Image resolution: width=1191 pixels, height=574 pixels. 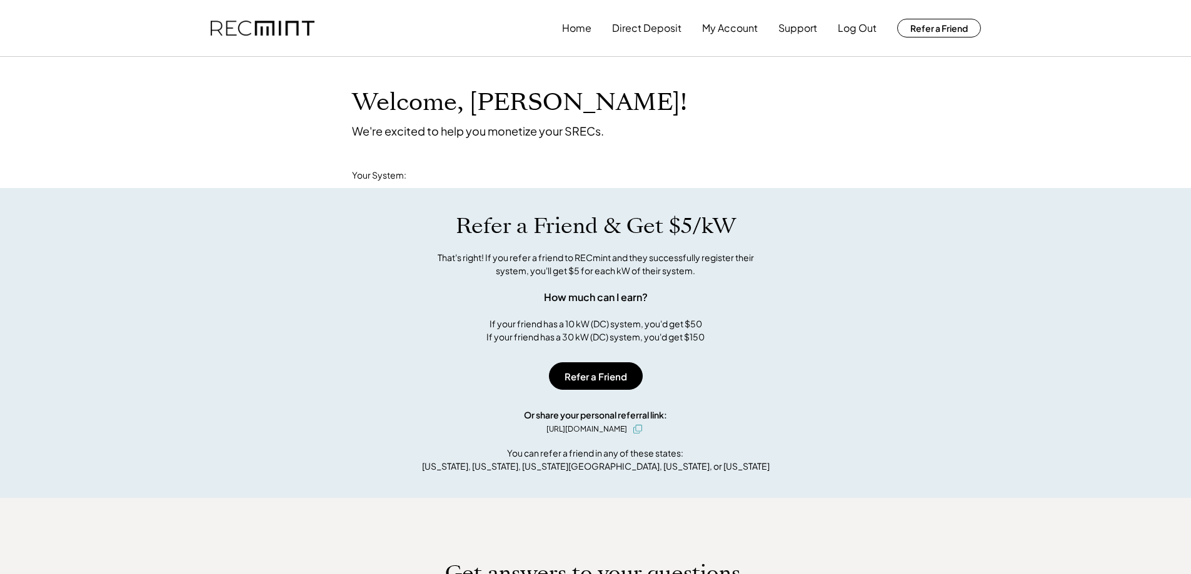 What do you see at coordinates (730, 28) in the screenshot?
I see `button: My Account` at bounding box center [730, 28].